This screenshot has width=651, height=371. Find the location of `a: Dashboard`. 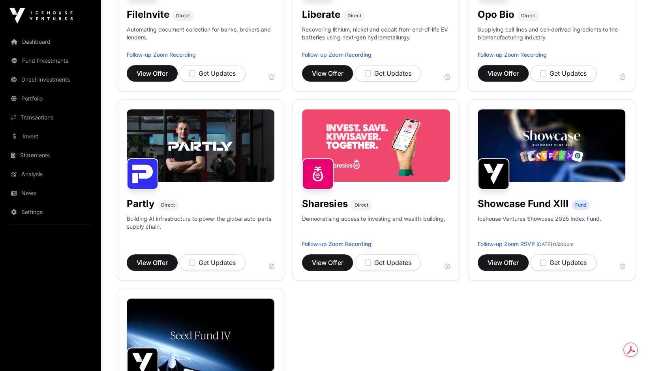

a: Dashboard is located at coordinates (51, 42).